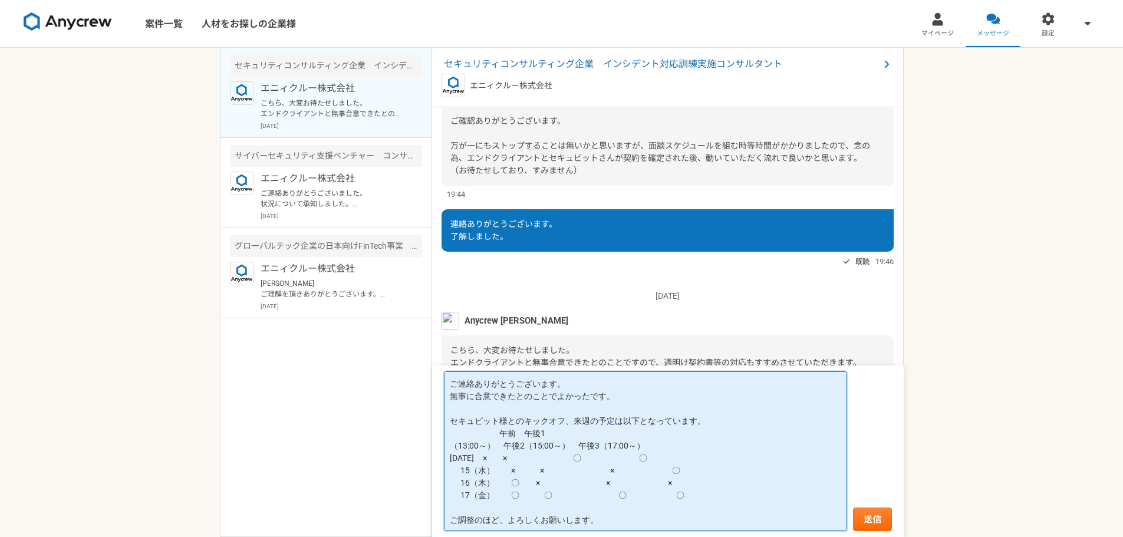  Describe the element at coordinates (937, 34) in the screenshot. I see `span: マイページ` at that location.